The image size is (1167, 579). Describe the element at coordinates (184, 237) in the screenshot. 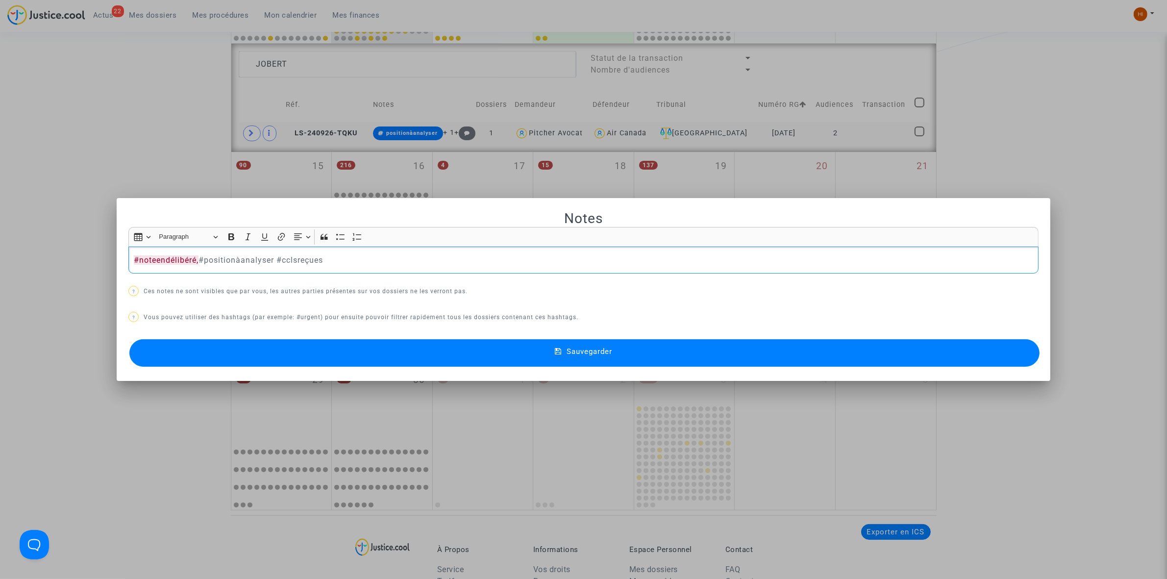

I see `span: Paragraph` at that location.